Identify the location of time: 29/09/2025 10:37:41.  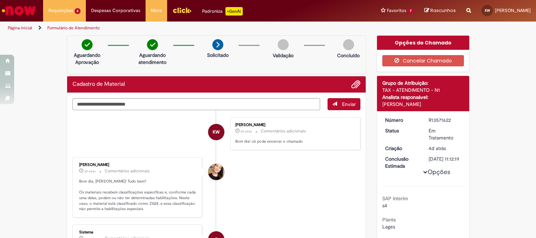
(90, 171).